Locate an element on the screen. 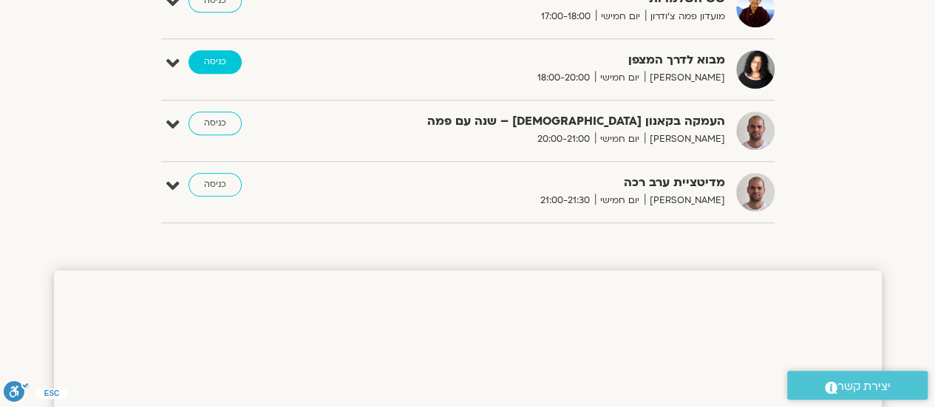 The width and height of the screenshot is (935, 407). strong: מדיטציית ערב רכה is located at coordinates (544, 183).